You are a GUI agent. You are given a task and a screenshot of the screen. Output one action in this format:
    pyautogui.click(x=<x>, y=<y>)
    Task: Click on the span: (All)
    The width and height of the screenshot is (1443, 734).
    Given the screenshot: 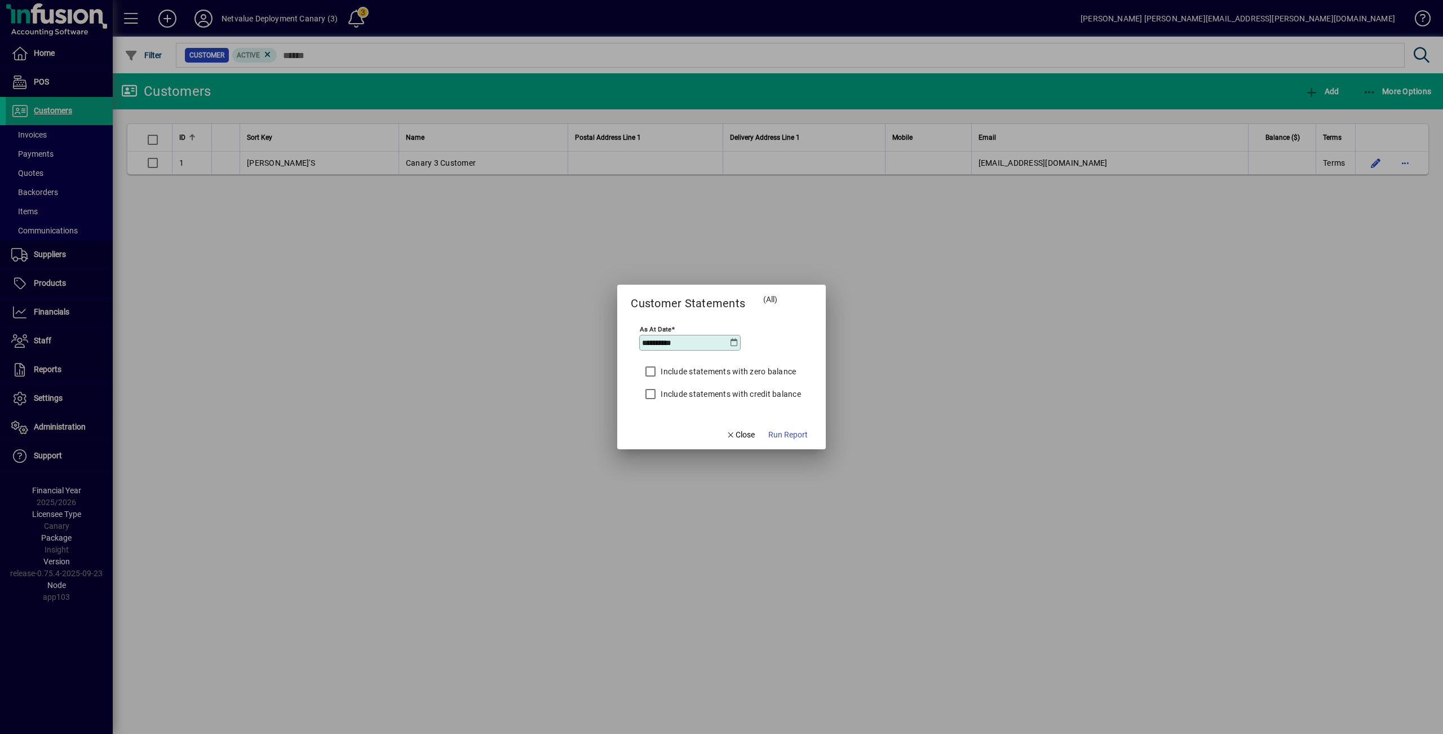 What is the action you would take?
    pyautogui.click(x=770, y=299)
    